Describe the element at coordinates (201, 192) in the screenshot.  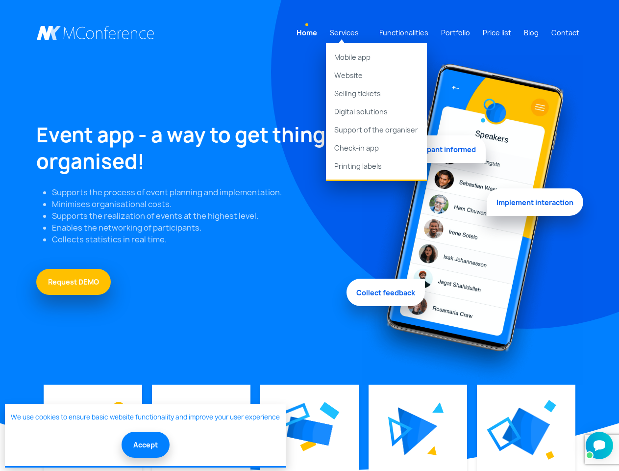
I see `li: Supports the process of event planning and implementation.` at that location.